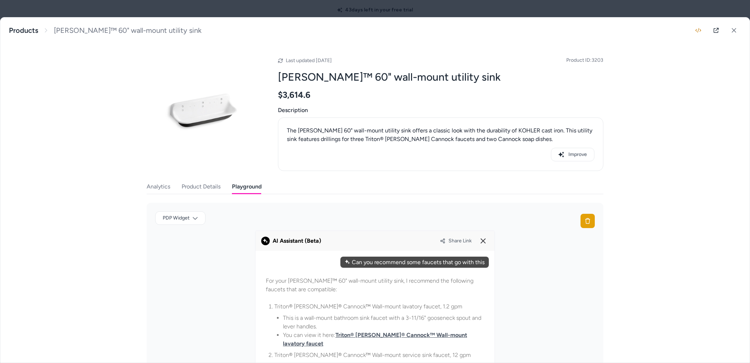 The image size is (750, 363). Describe the element at coordinates (294, 95) in the screenshot. I see `span: $3,614.6` at that location.